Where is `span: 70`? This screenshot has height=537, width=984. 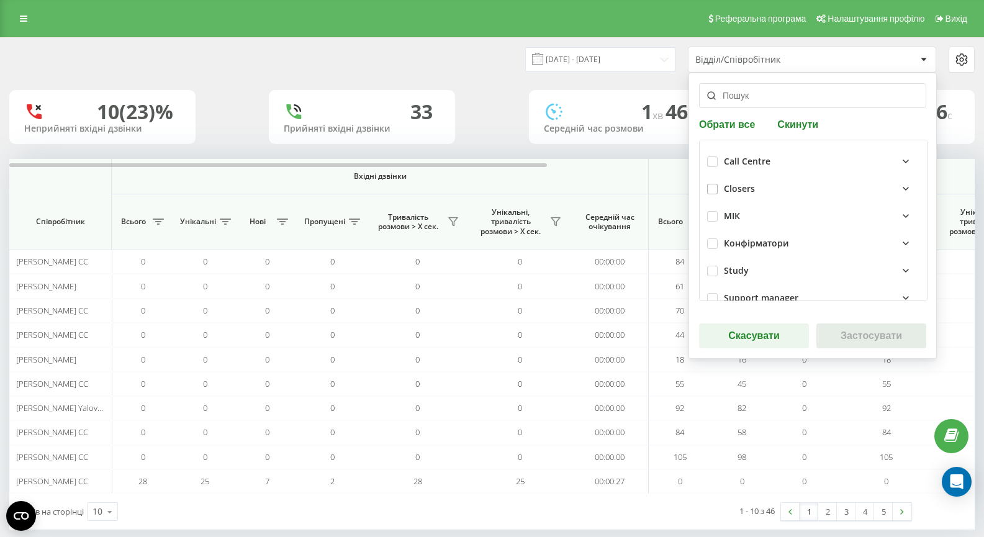 span: 70 is located at coordinates (680, 310).